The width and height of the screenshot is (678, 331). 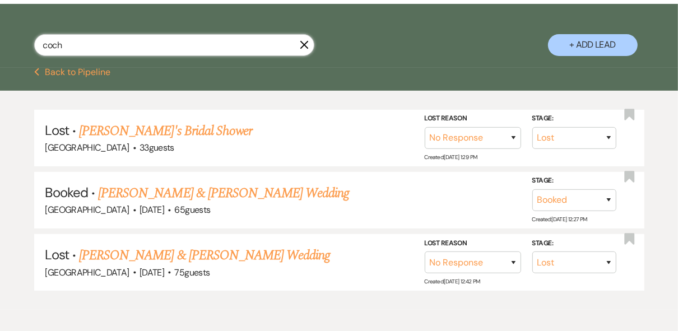 What do you see at coordinates (157, 147) in the screenshot?
I see `span: 33 guests` at bounding box center [157, 147].